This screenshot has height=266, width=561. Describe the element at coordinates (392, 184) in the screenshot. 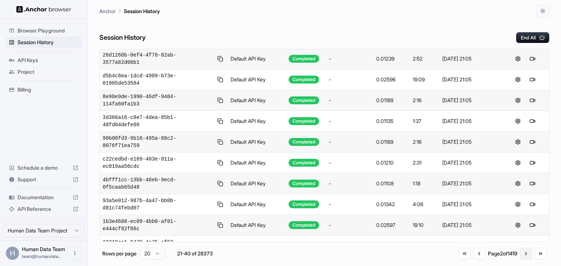

I see `div: 0.01108` at that location.